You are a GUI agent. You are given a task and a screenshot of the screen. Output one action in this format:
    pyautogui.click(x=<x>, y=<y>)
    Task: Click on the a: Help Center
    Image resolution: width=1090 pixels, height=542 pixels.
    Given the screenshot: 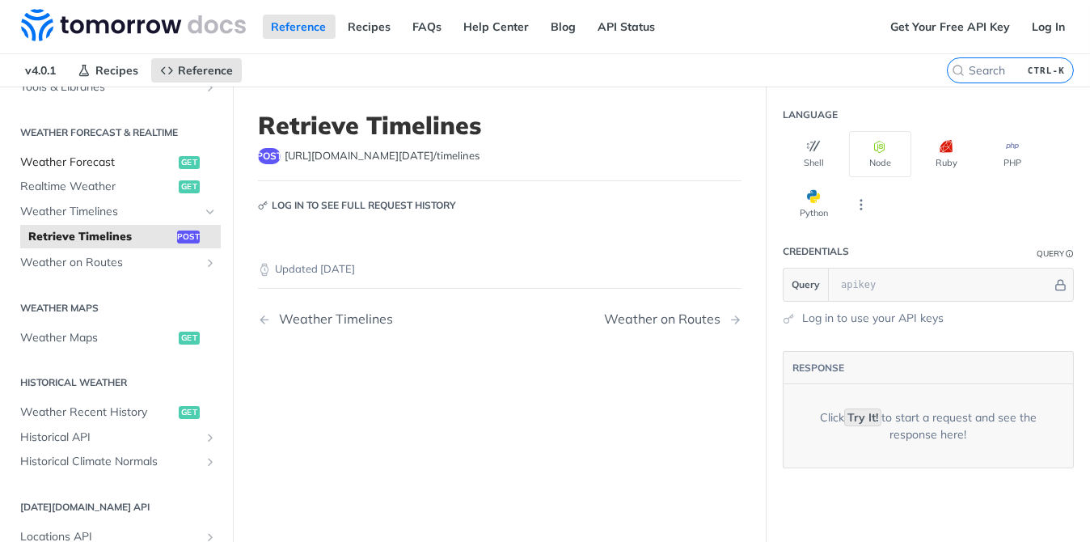 What is the action you would take?
    pyautogui.click(x=497, y=27)
    